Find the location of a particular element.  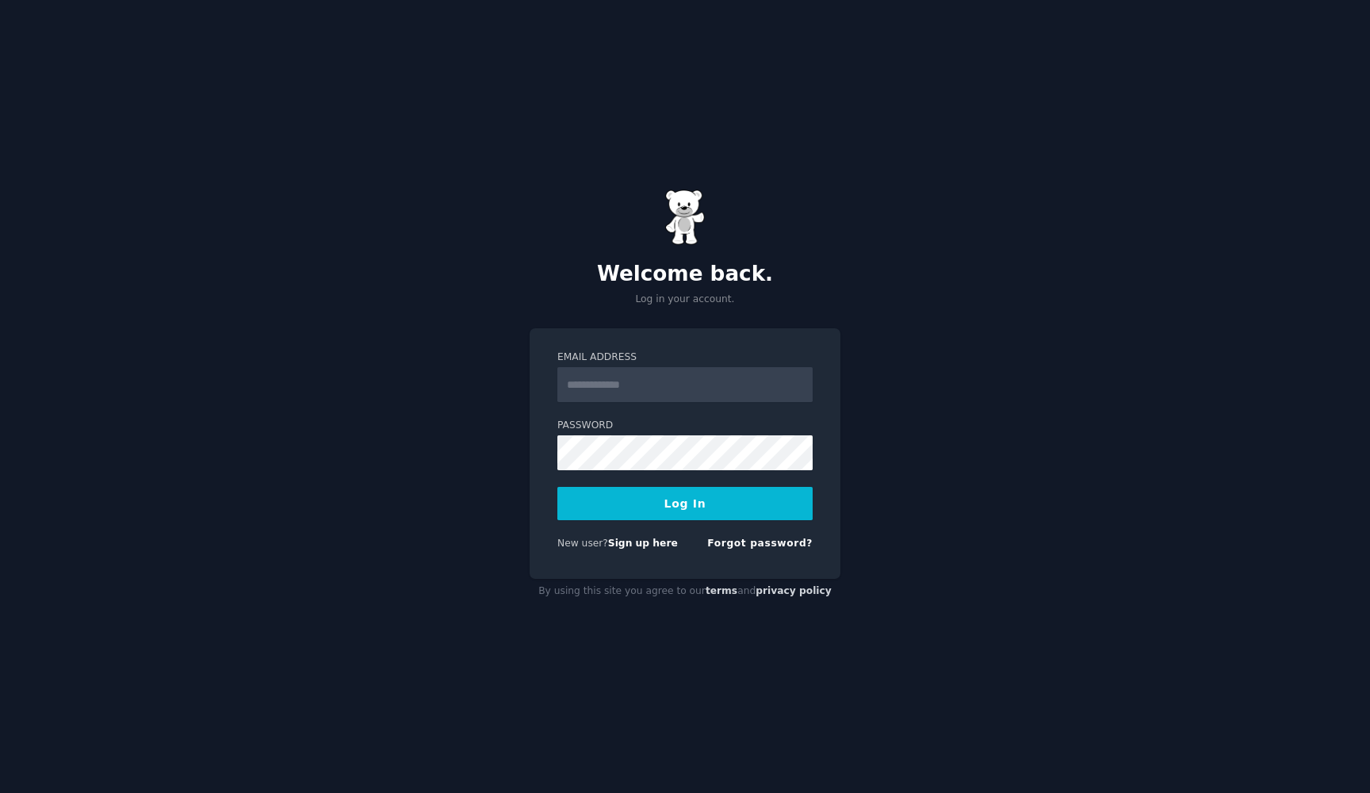

span: New user? is located at coordinates (583, 543).